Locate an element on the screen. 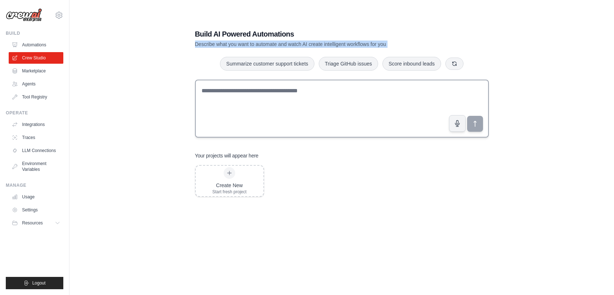 This screenshot has width=614, height=295. div: Manage is located at coordinates (34, 185).